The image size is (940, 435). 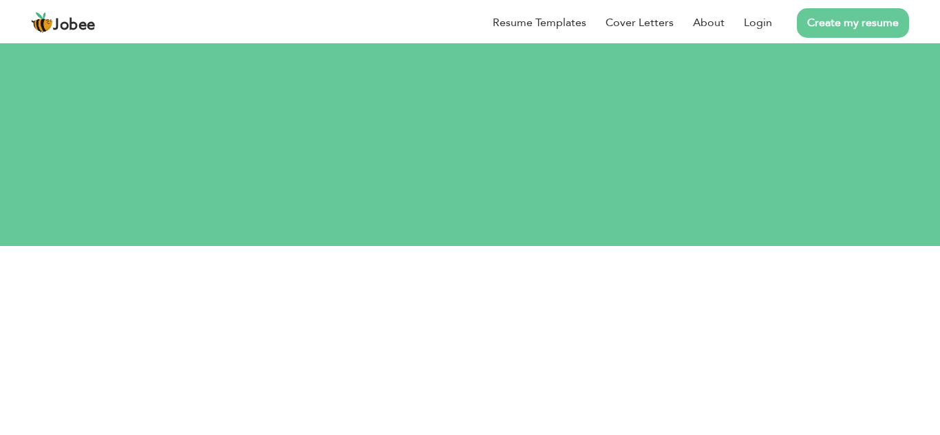 What do you see at coordinates (74, 25) in the screenshot?
I see `span: Jobee` at bounding box center [74, 25].